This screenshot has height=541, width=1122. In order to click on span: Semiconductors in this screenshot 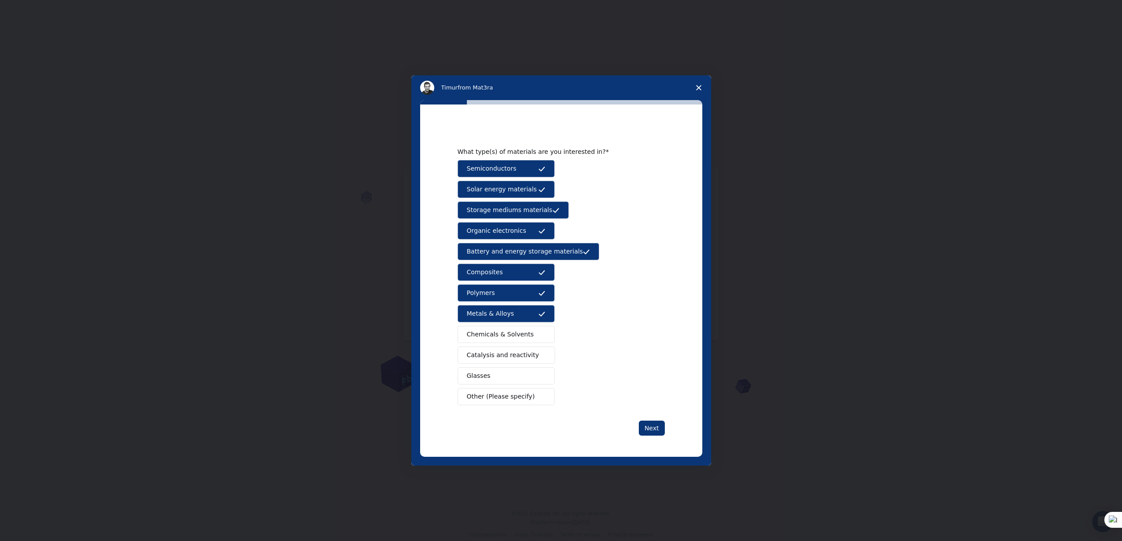, I will do `click(492, 168)`.